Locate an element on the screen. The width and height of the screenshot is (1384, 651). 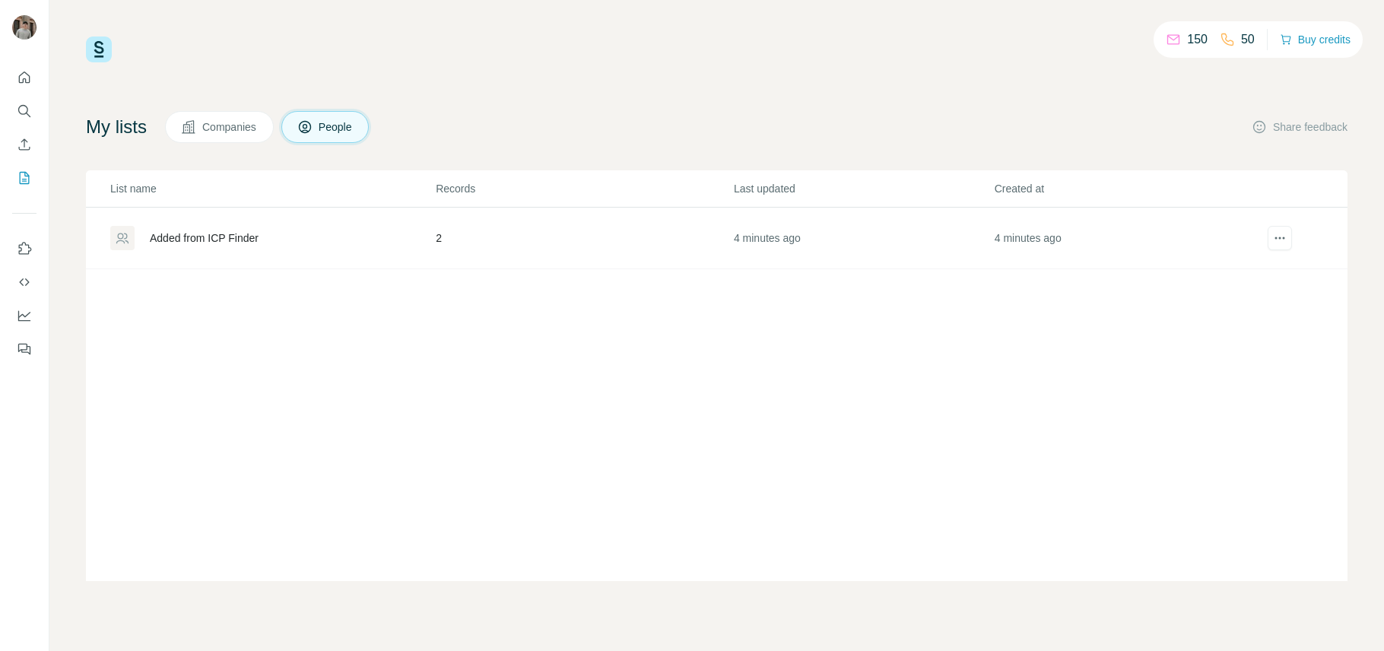
span: Companies is located at coordinates (230, 127).